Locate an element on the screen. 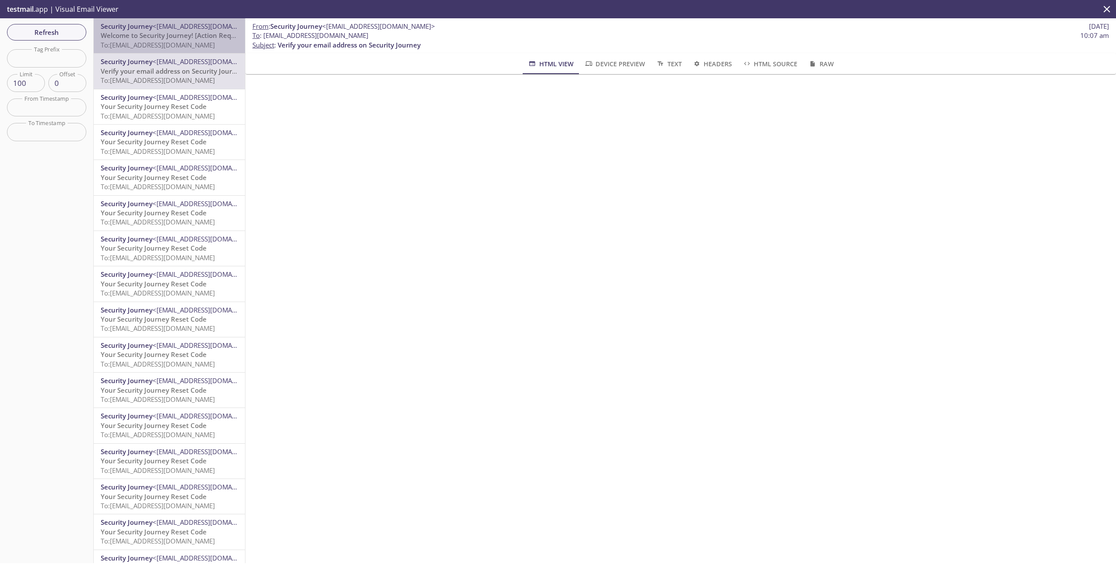 The height and width of the screenshot is (564, 1116). span: Text is located at coordinates (668, 64).